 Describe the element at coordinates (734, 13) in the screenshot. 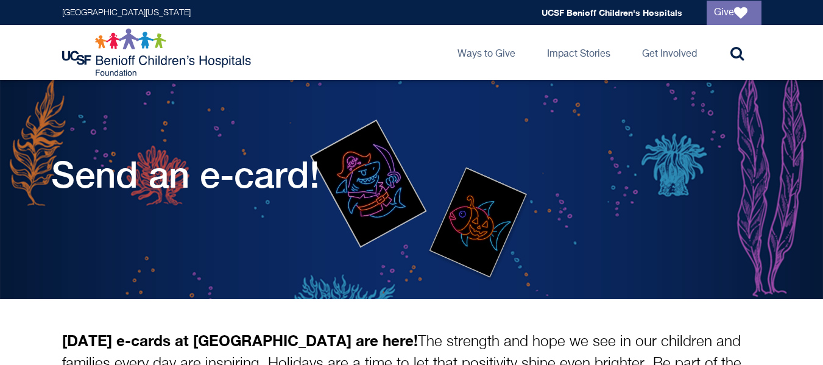

I see `a: Give` at that location.